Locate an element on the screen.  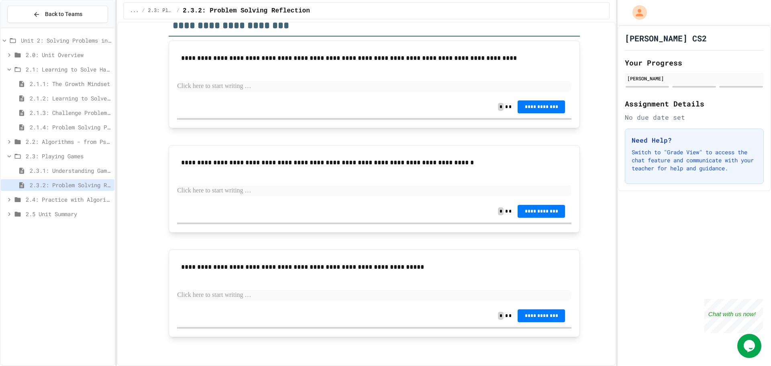
span: 2.1.1: The Growth Mindset is located at coordinates (70, 84).